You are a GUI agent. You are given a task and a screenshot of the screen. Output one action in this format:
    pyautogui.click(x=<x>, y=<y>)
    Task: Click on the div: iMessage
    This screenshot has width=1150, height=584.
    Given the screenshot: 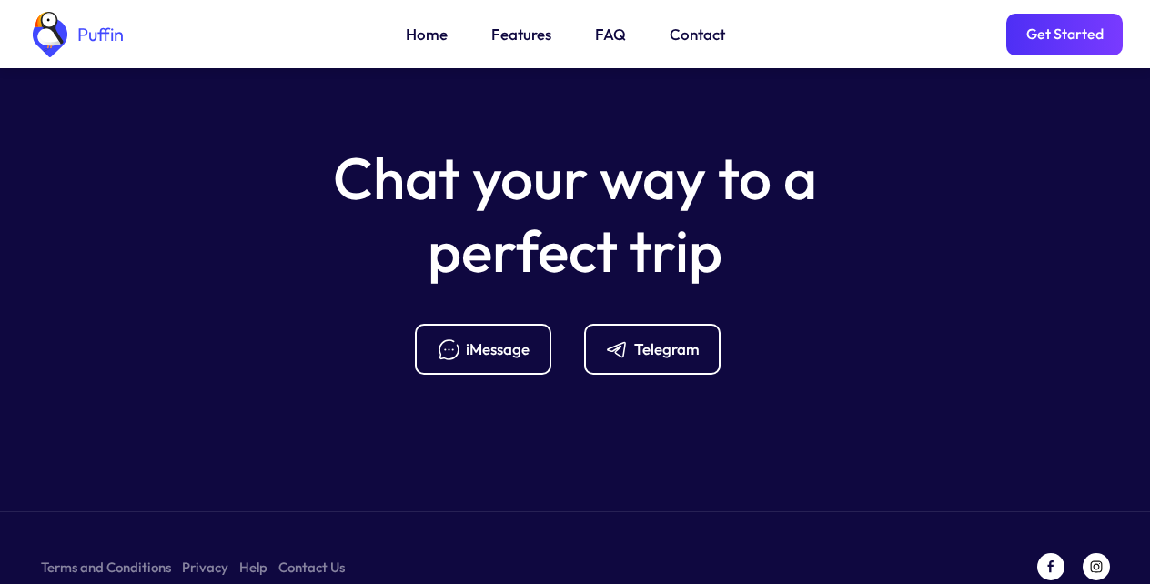 What is the action you would take?
    pyautogui.click(x=498, y=349)
    